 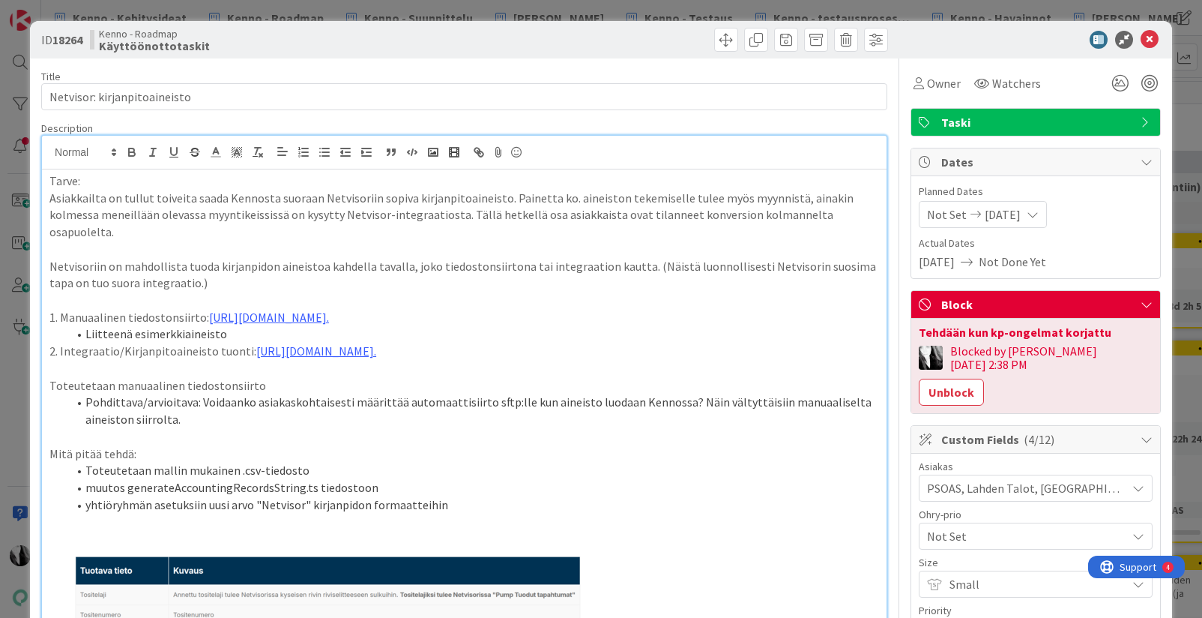 I want to click on div: Ohry-prio, so click(x=1036, y=514).